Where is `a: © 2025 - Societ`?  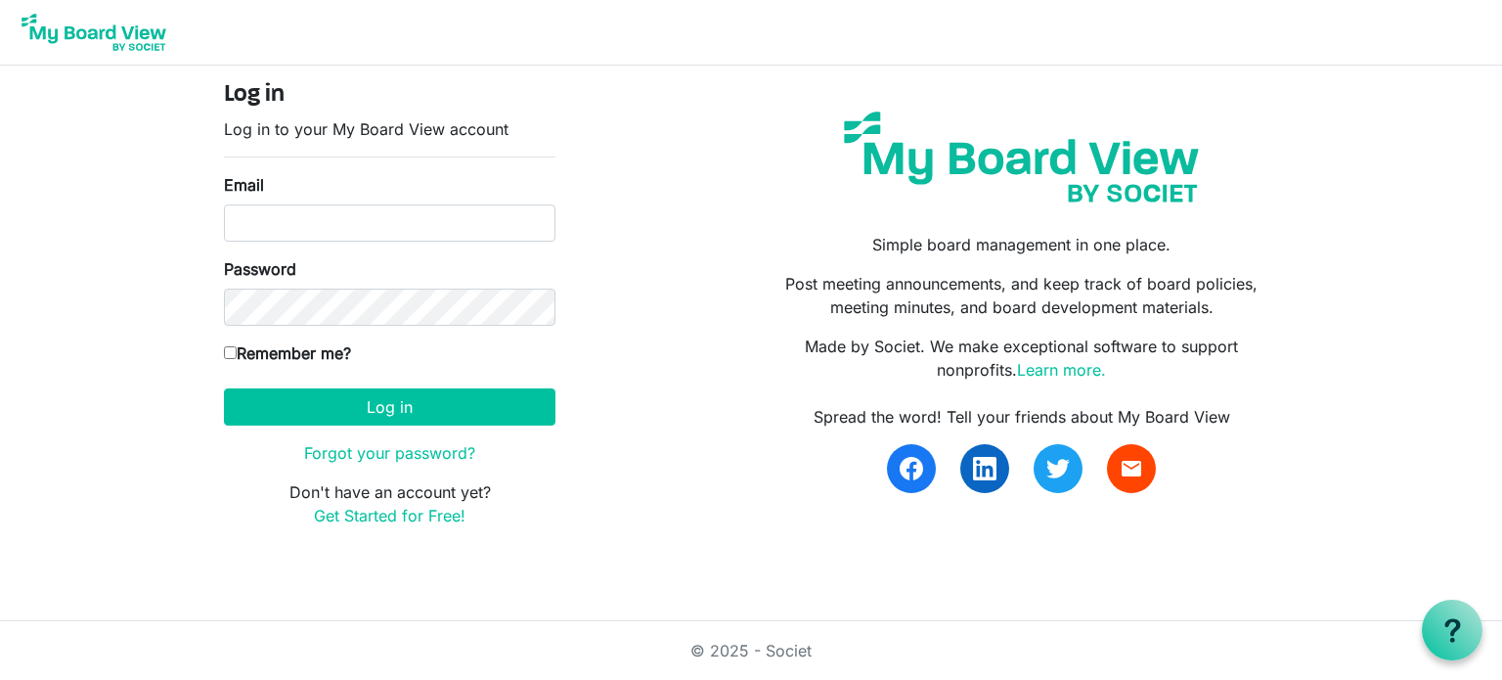
a: © 2025 - Societ is located at coordinates (751, 650).